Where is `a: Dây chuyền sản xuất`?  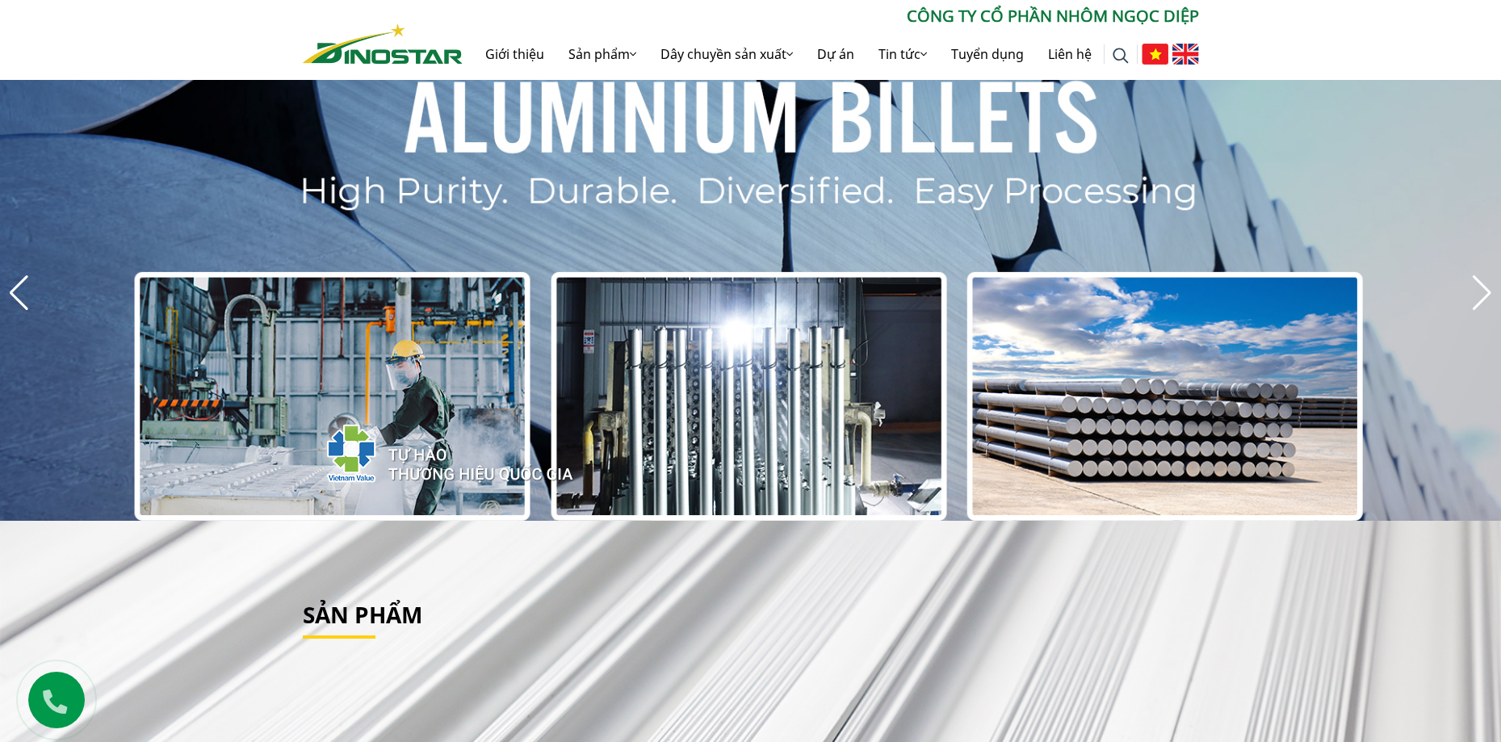
a: Dây chuyền sản xuất is located at coordinates (727, 54).